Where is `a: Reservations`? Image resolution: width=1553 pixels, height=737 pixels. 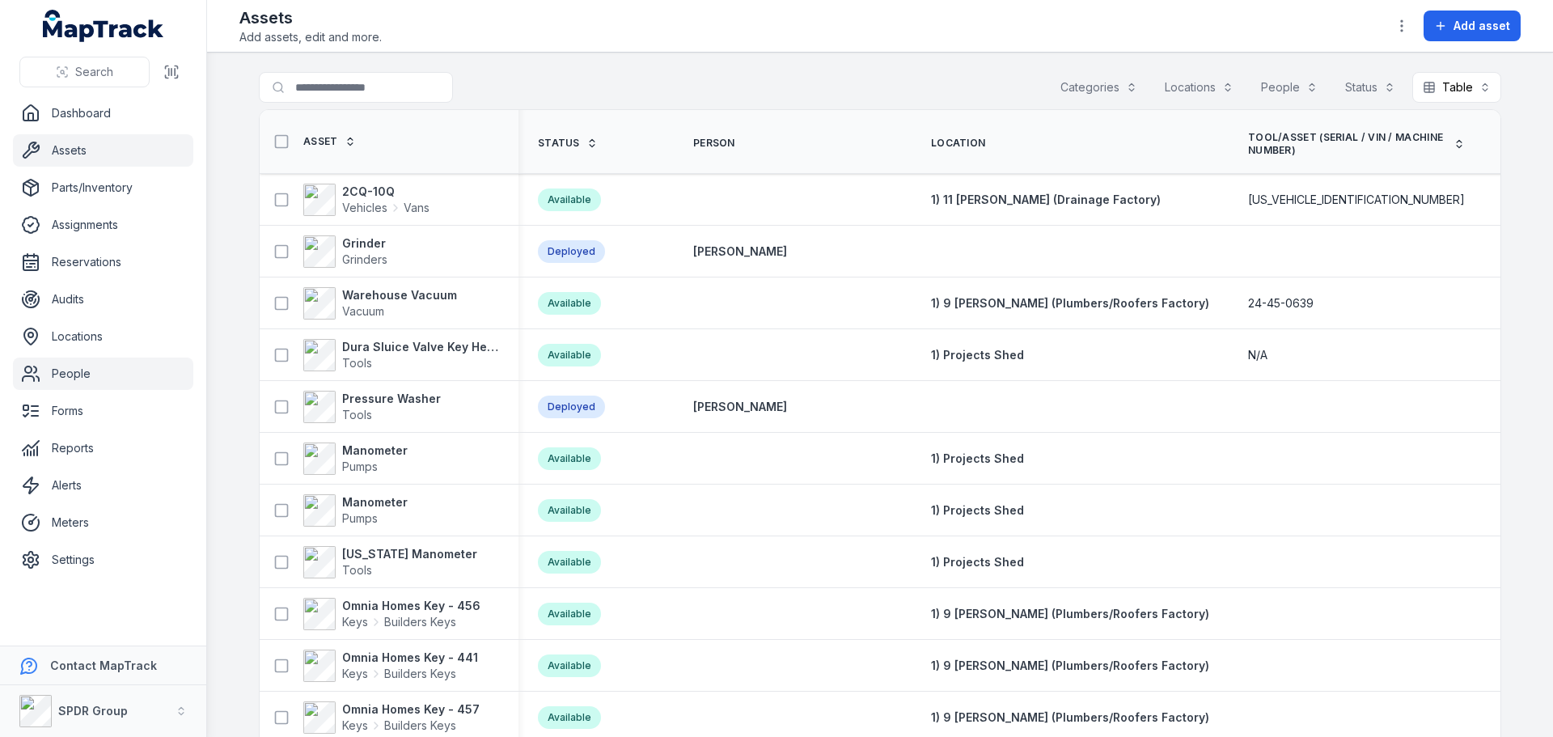 a: Reservations is located at coordinates (103, 262).